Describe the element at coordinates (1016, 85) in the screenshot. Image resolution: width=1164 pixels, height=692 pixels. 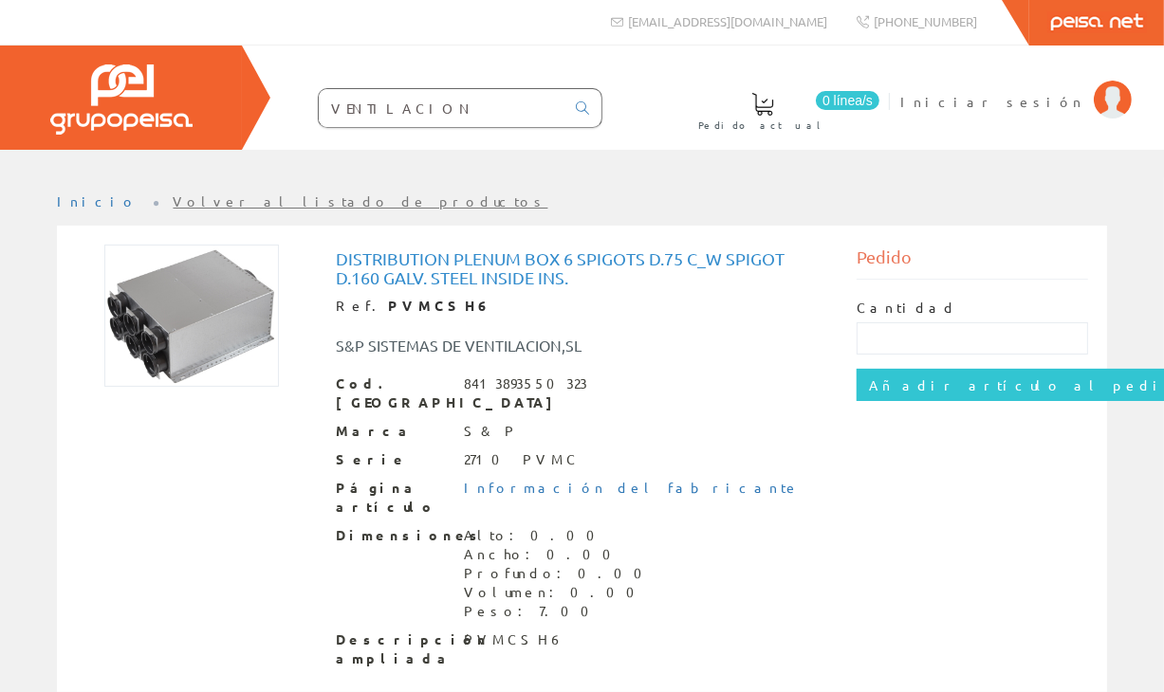
I see `a: Iniciar sesión` at that location.